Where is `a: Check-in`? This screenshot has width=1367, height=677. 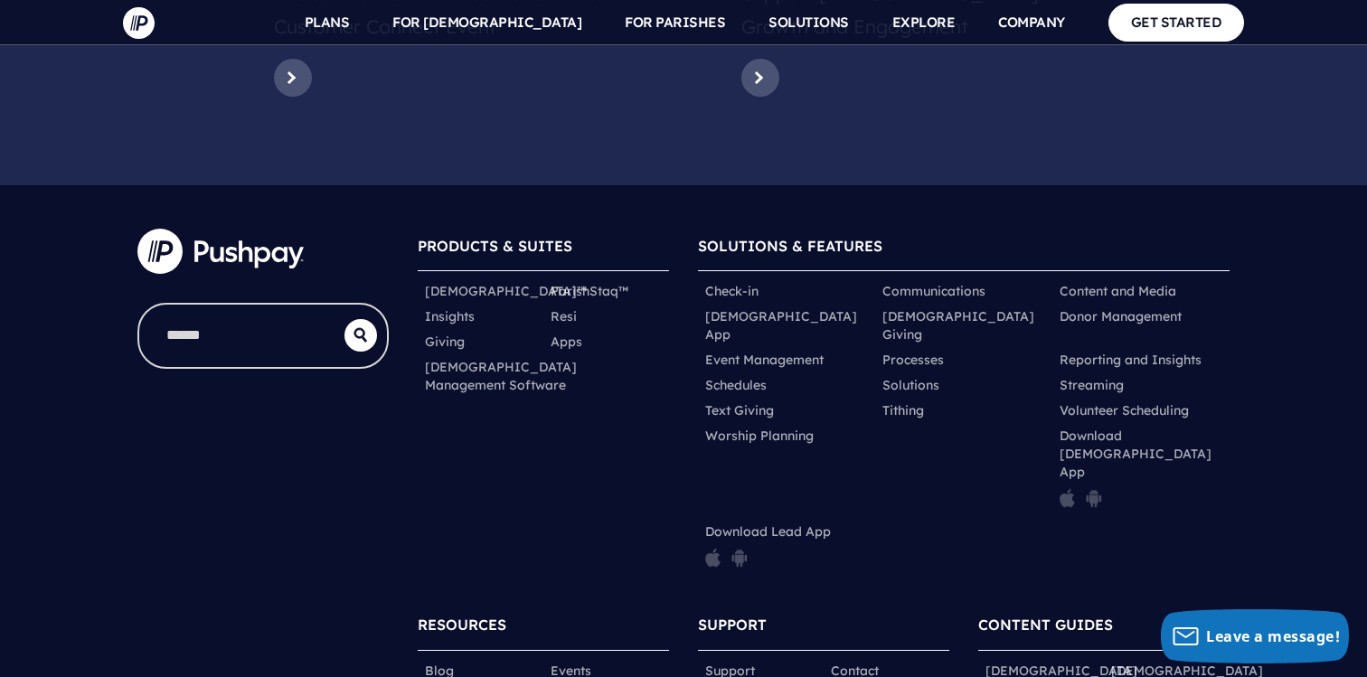 a: Check-in is located at coordinates (731, 291).